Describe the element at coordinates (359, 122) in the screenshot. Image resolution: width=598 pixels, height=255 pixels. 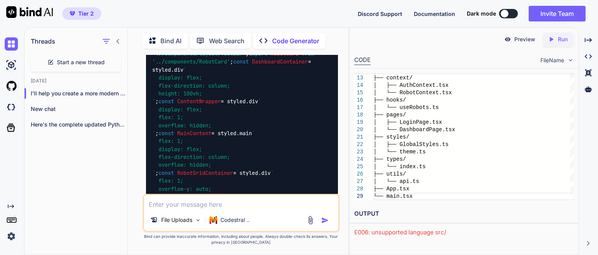
I see `div: 19` at that location.